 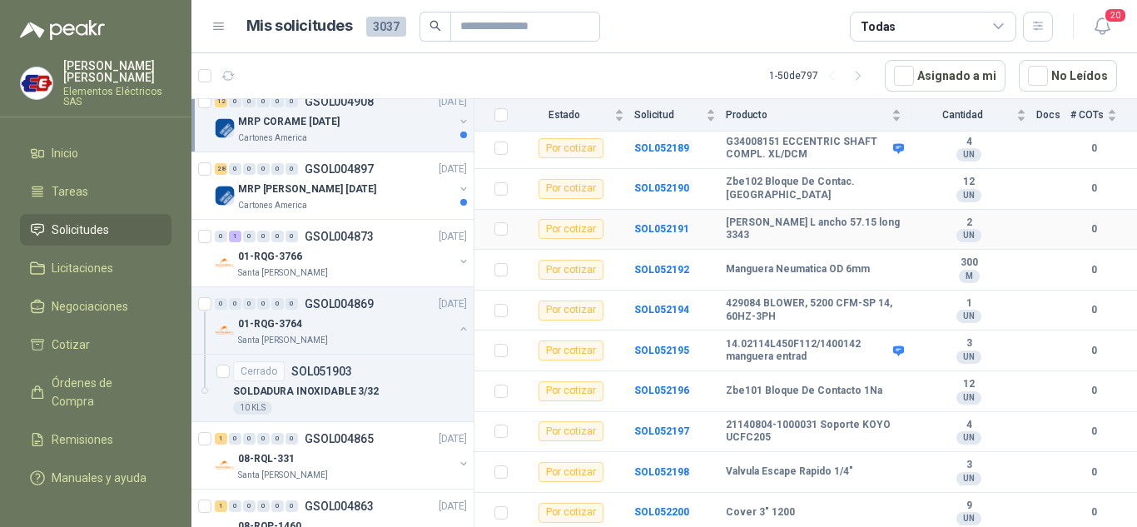 What do you see at coordinates (662, 188) in the screenshot?
I see `a: SOL052190` at bounding box center [662, 188].